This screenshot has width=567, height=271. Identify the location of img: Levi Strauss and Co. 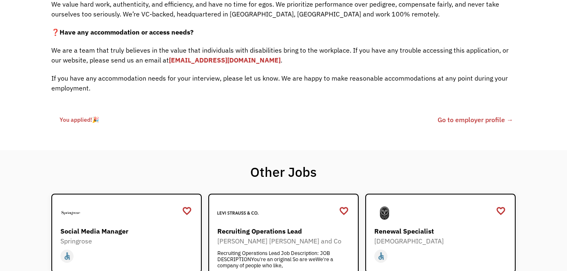
(238, 213).